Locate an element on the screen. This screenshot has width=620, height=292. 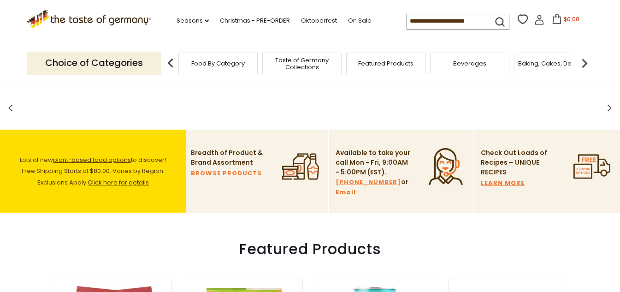
a: Email is located at coordinates (346, 192).